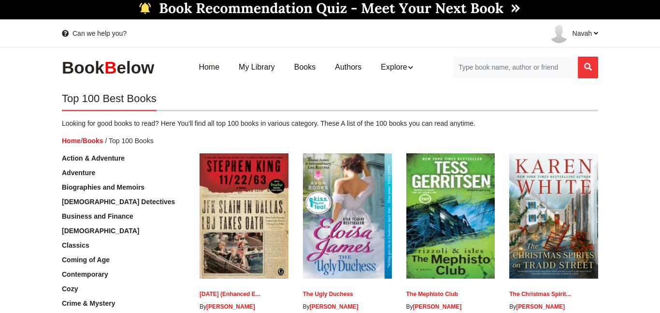  Describe the element at coordinates (244, 306) in the screenshot. I see `p: Stephen King` at that location.